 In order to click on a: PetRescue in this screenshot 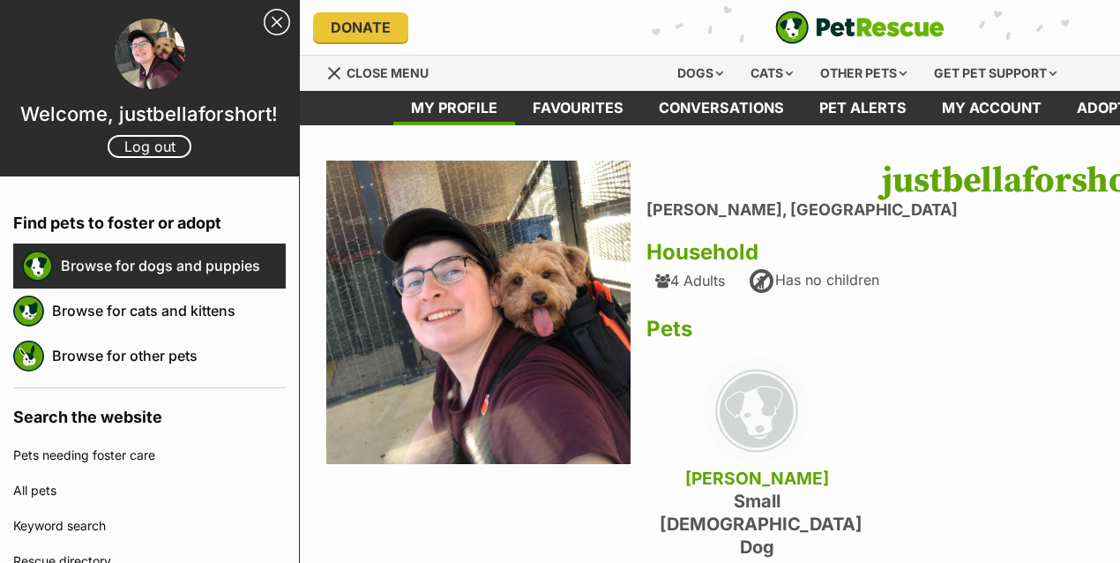, I will do `click(860, 27)`.